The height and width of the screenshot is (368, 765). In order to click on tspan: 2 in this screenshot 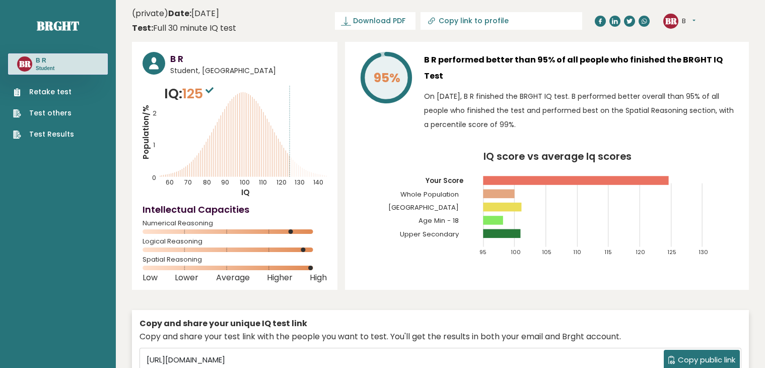, I will do `click(155, 113)`.